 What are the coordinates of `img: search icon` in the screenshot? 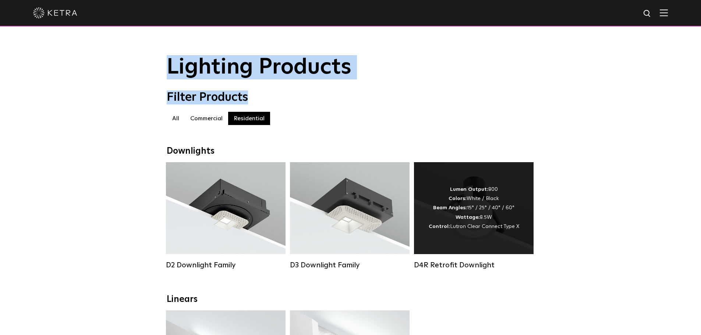 It's located at (647, 14).